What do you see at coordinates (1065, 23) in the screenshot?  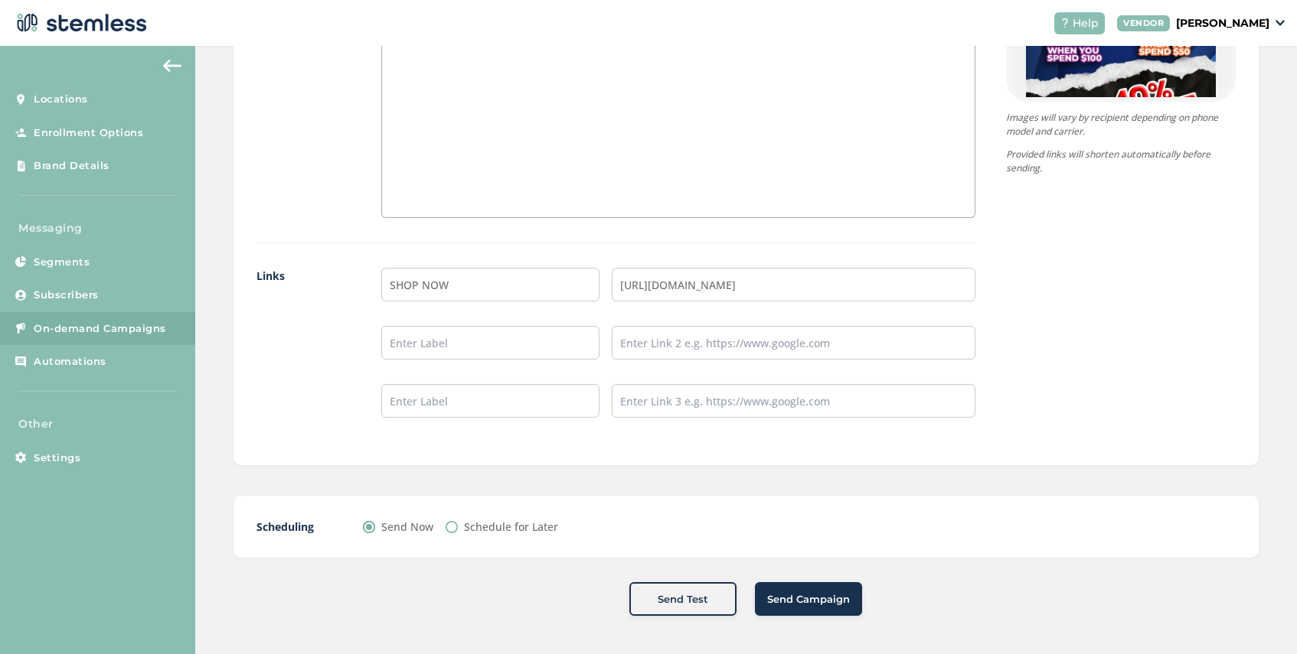 I see `img: icon-help-white-03924b79.svg` at bounding box center [1065, 23].